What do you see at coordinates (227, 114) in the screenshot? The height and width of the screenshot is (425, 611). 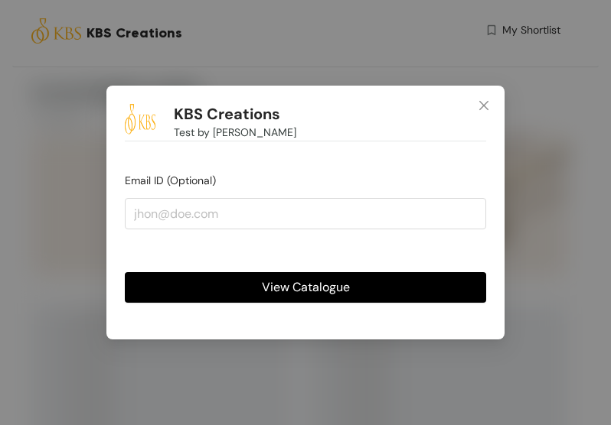 I see `h1: KBS Creations` at bounding box center [227, 114].